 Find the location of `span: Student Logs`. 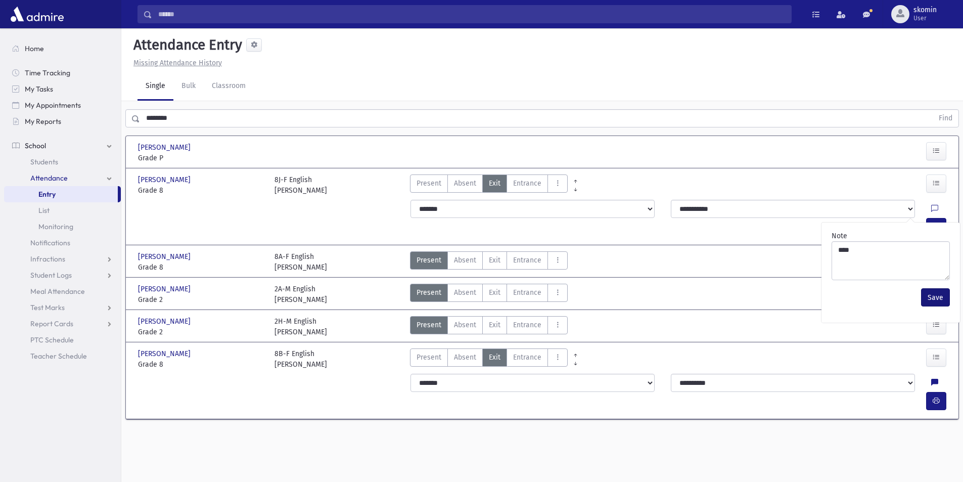

span: Student Logs is located at coordinates (51, 275).